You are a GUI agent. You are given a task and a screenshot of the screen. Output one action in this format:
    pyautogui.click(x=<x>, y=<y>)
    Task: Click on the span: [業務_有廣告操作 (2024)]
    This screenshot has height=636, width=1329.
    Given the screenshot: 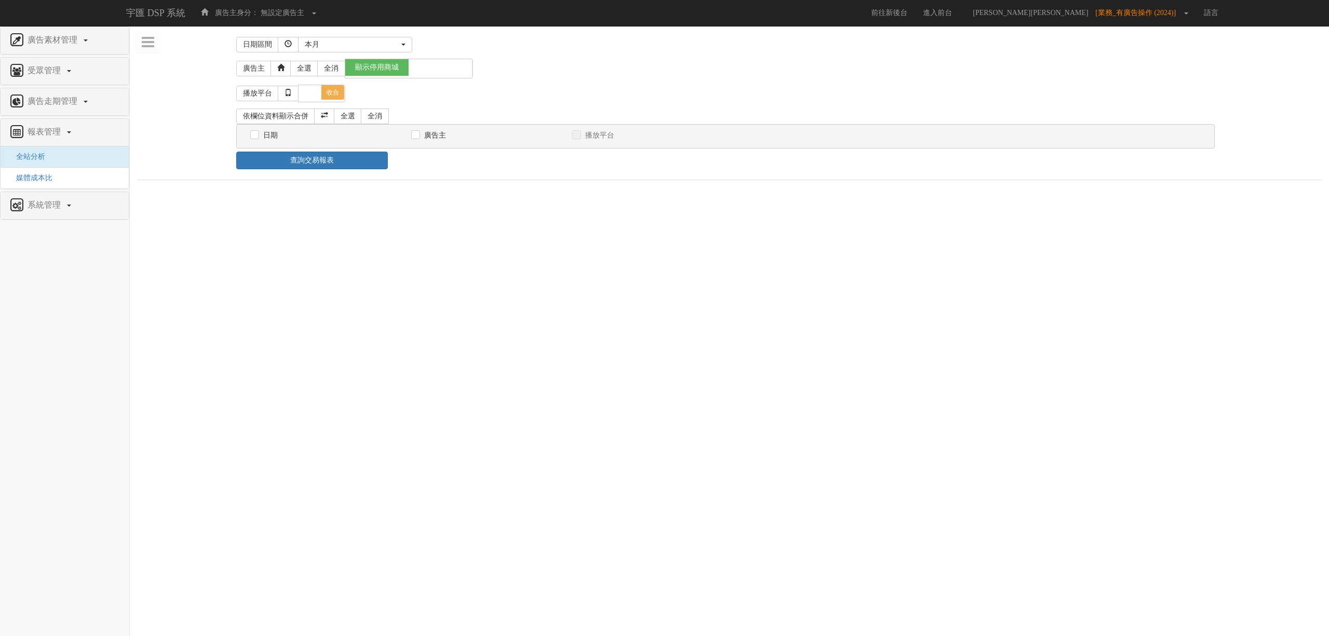 What is the action you would take?
    pyautogui.click(x=1138, y=12)
    